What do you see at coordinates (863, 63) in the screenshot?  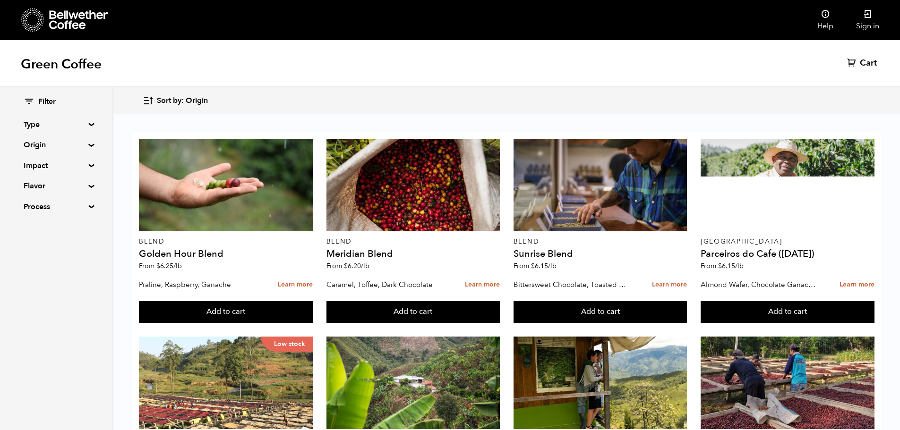 I see `a: Cart` at bounding box center [863, 63].